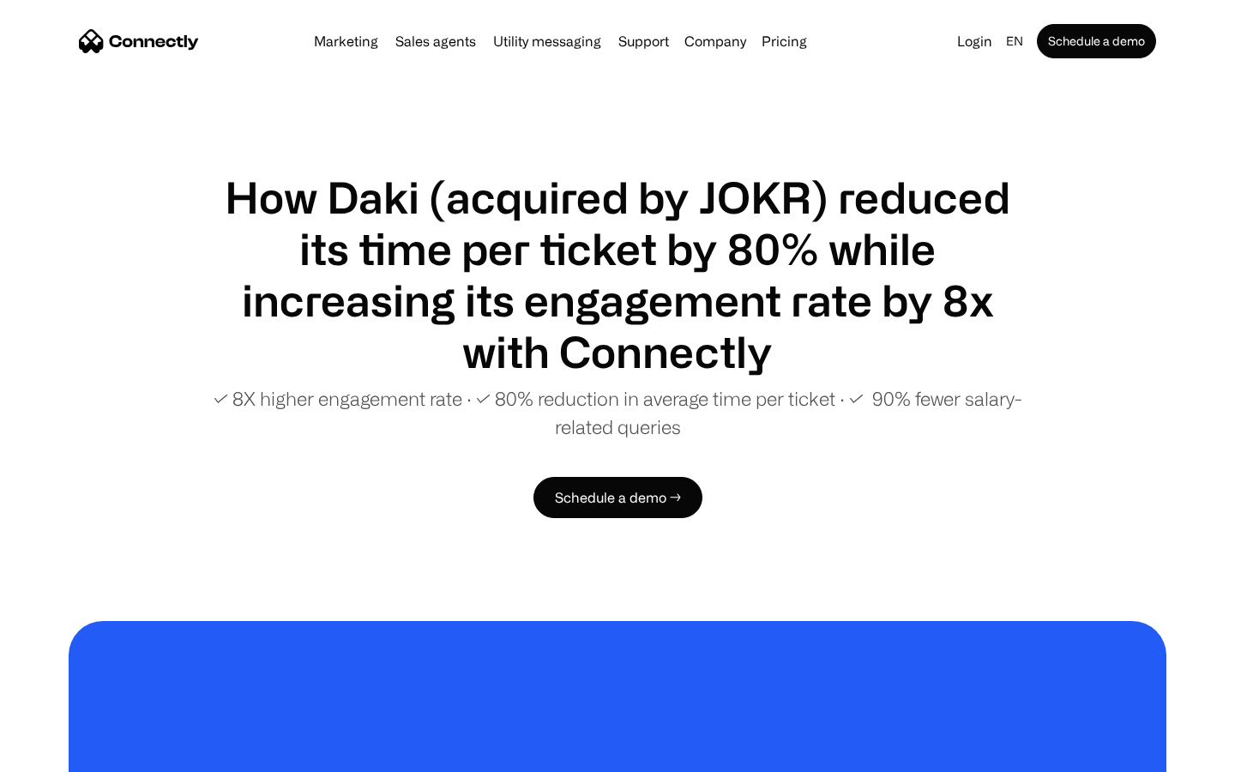  Describe the element at coordinates (617, 412) in the screenshot. I see `p: ✓ 8X higher engagement rate ∙ ✓ 80% reduction in average time per ticket ∙ ✓ 90% fewer salary-rel...` at that location.